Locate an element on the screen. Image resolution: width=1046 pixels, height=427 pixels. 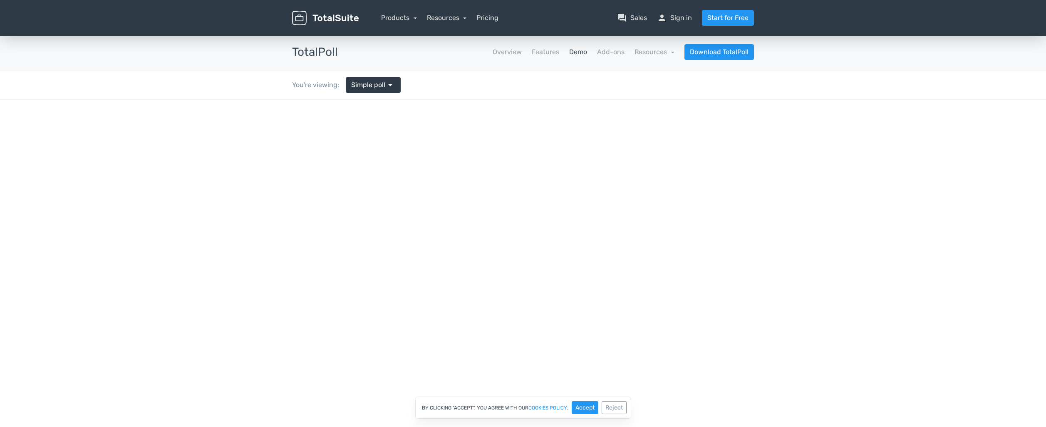
a: Pricing is located at coordinates (487, 18).